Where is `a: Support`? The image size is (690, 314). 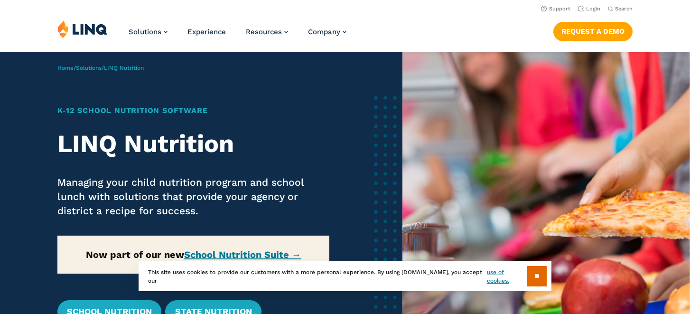
a: Support is located at coordinates (556, 9).